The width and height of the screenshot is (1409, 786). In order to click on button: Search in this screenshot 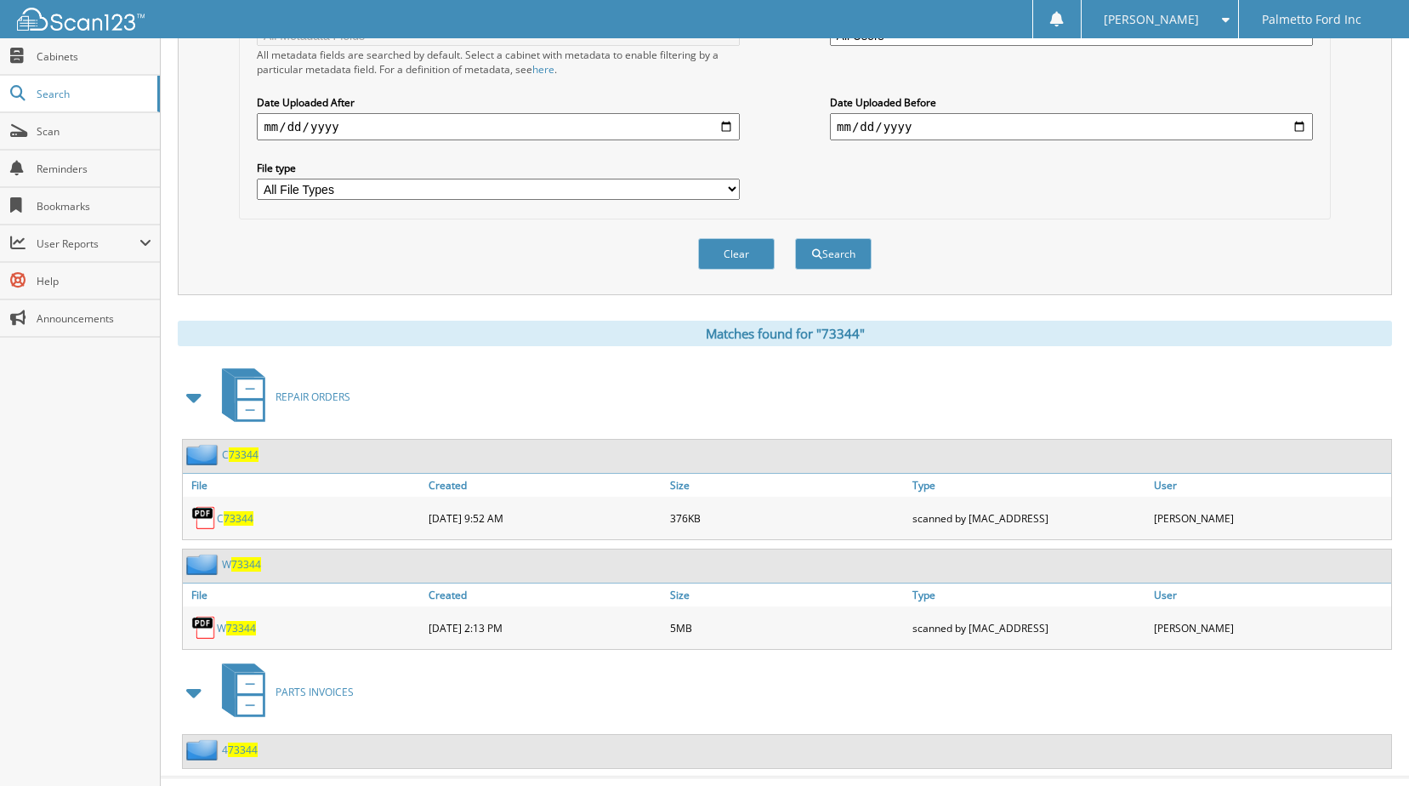, I will do `click(833, 253)`.